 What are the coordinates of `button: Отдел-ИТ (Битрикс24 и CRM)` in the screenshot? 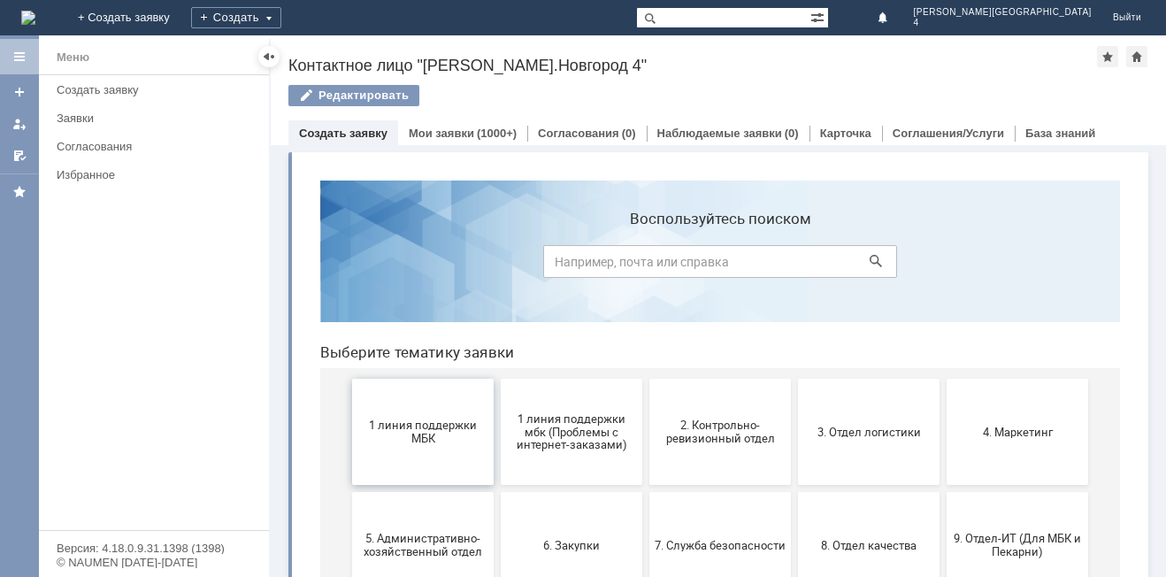 It's located at (414, 492).